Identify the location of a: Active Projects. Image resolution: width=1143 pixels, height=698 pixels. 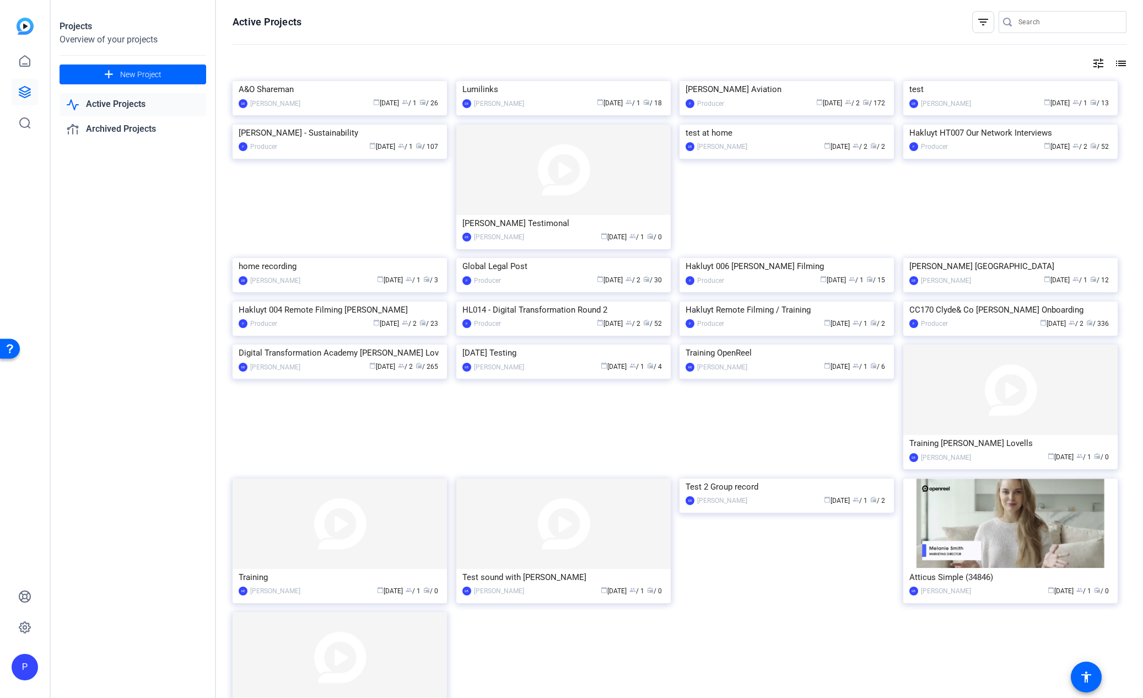
(133, 104).